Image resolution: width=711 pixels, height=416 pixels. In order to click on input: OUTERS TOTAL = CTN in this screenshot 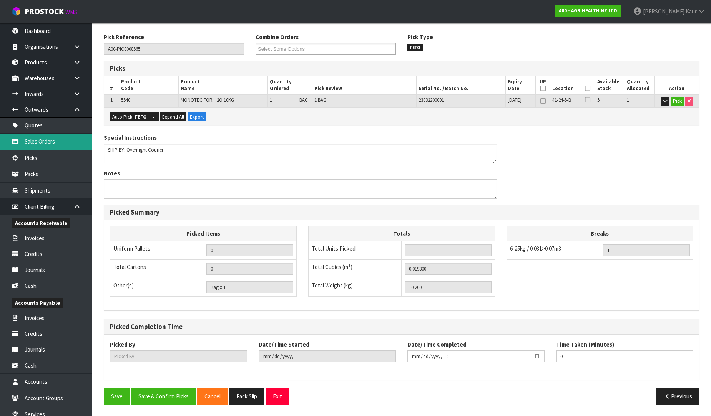, I will do `click(250, 269)`.